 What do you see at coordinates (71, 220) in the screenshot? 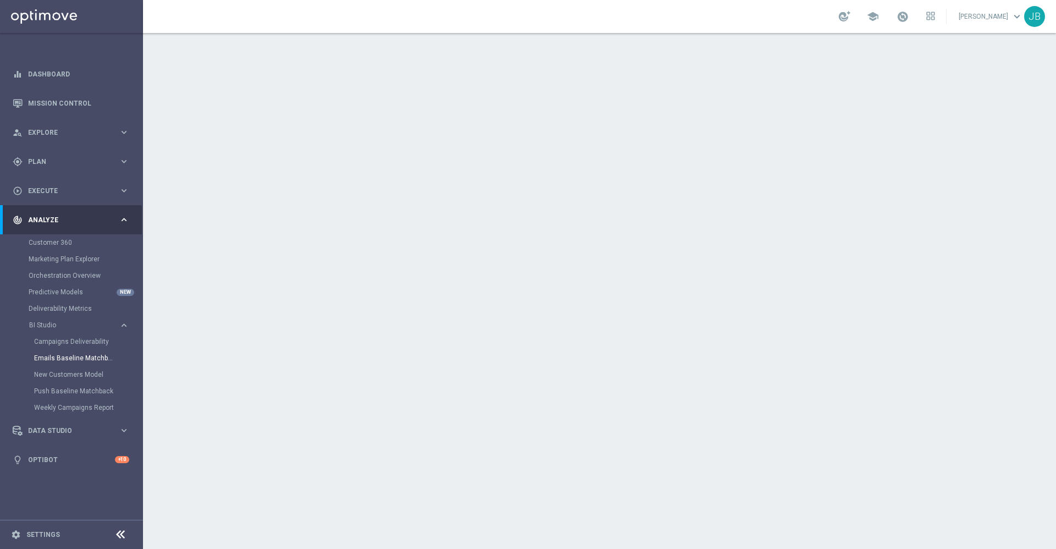
I see `div: track_changes Analyze keyboard_arrow_right` at bounding box center [71, 220].